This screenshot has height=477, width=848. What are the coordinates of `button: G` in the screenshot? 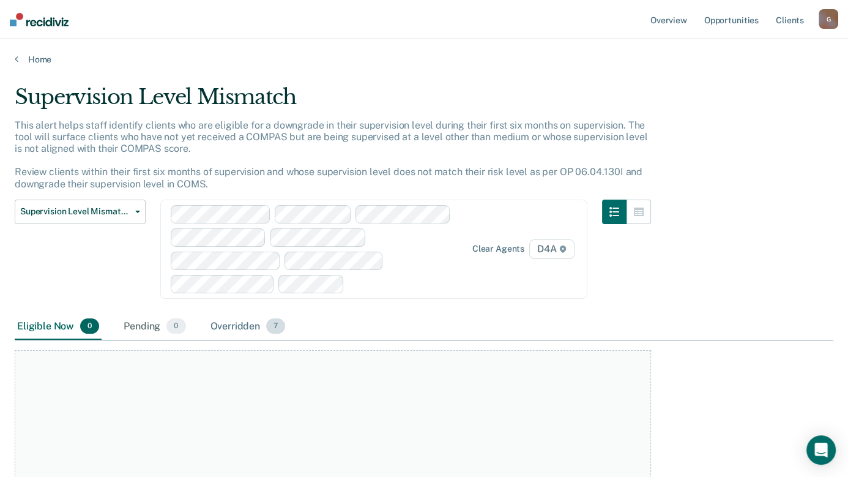 It's located at (829, 19).